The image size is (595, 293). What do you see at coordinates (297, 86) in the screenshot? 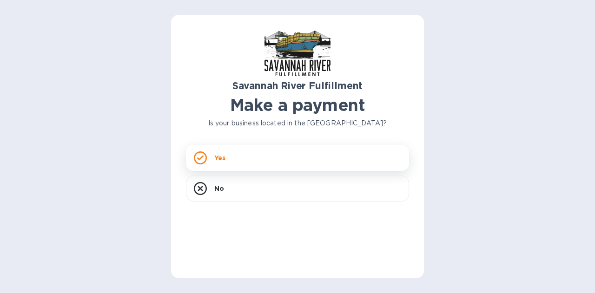
I see `b: Savannah River Fulfillment` at bounding box center [297, 86].